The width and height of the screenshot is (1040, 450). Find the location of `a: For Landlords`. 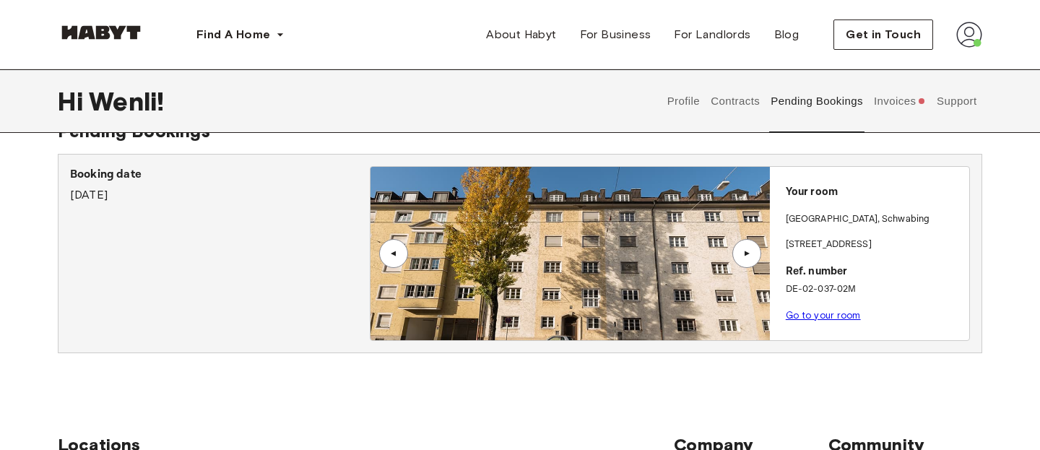

a: For Landlords is located at coordinates (712, 35).